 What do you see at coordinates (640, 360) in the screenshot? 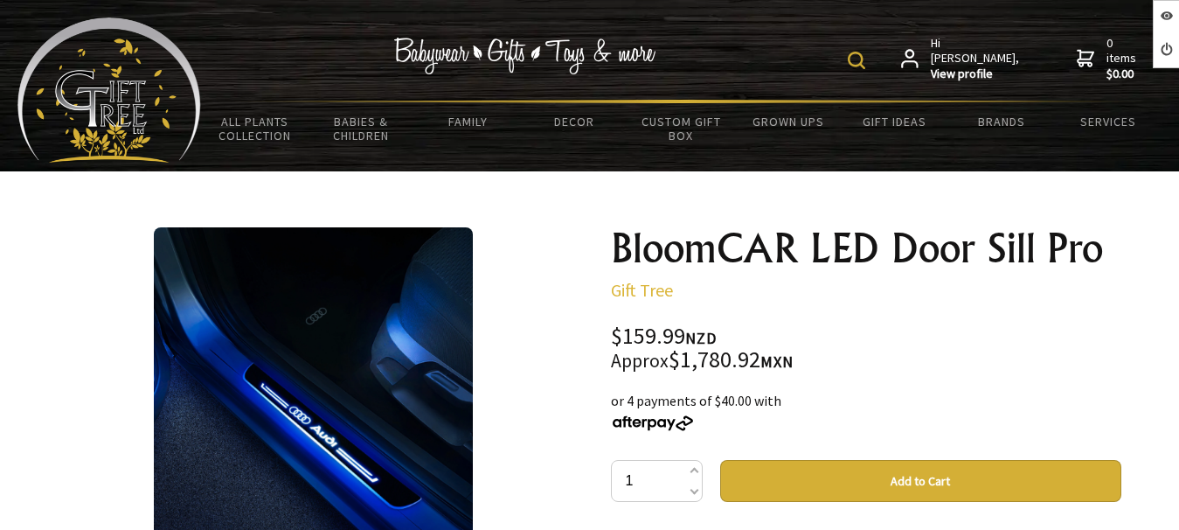
I see `small: Approx` at bounding box center [640, 360].